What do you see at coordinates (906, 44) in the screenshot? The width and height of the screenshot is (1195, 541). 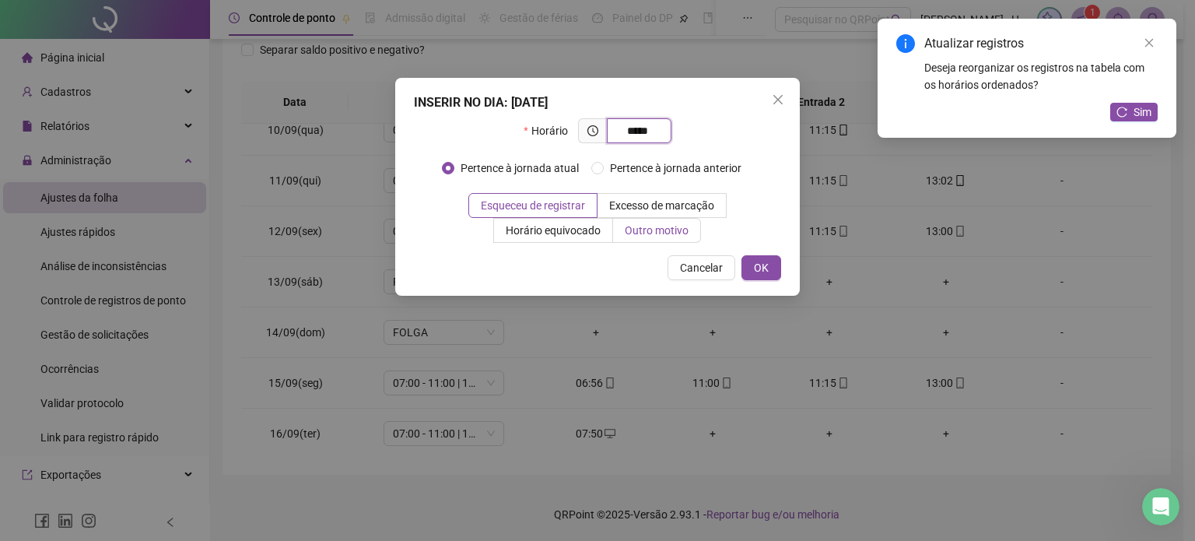 I see `span: info-circle` at bounding box center [906, 44].